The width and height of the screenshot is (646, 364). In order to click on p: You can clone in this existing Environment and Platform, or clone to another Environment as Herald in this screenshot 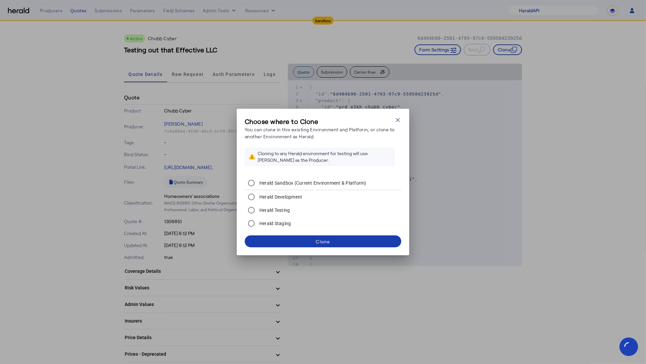, I will do `click(320, 133)`.